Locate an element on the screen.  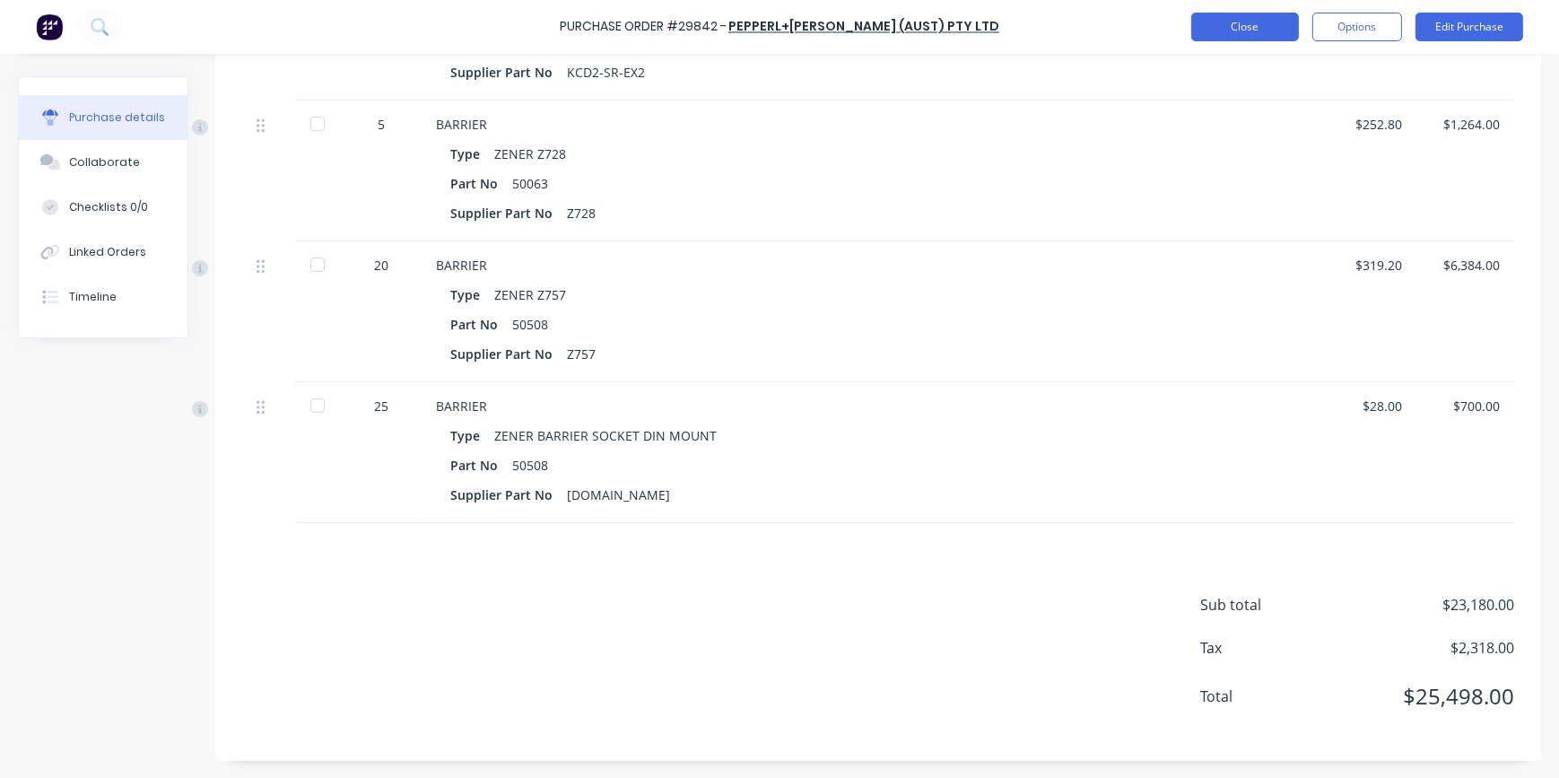
div: 25 is located at coordinates (381, 406).